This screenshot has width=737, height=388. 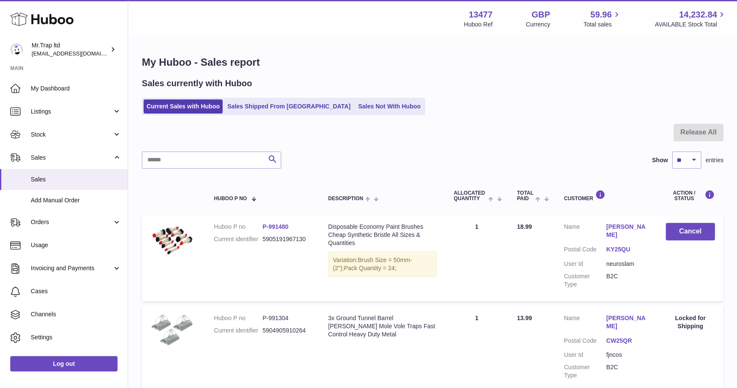 What do you see at coordinates (690, 196) in the screenshot?
I see `div: Action / Status` at bounding box center [690, 196].